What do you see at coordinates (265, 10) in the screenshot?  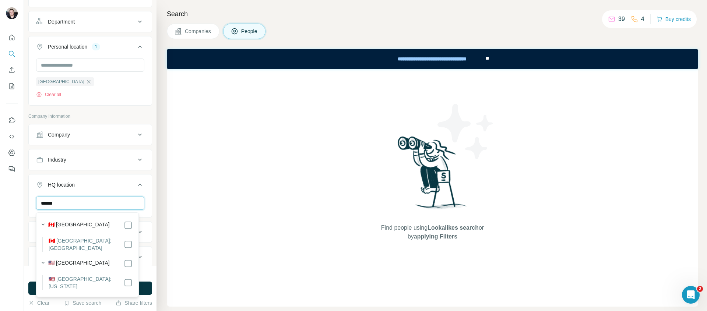 I see `div: Upgrade plan for full access to Surfe` at bounding box center [265, 10].